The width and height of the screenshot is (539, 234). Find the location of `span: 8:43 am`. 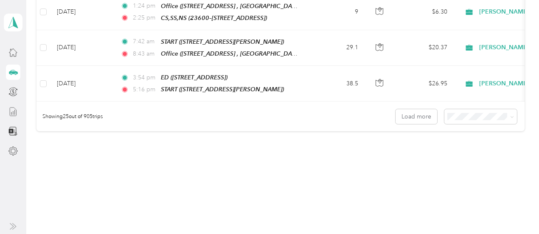

span: 8:43 am is located at coordinates (145, 54).